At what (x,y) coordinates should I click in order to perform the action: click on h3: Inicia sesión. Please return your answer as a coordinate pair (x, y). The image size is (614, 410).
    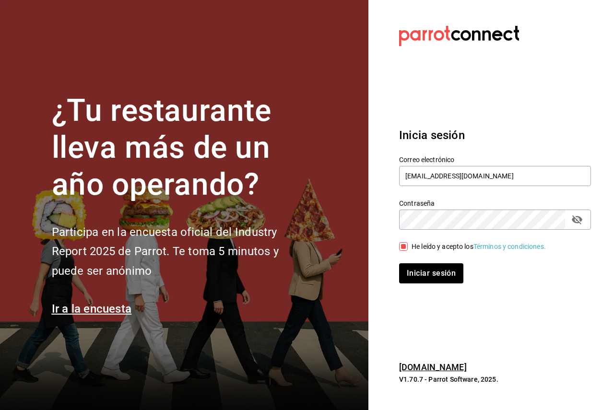
    Looking at the image, I should click on (495, 135).